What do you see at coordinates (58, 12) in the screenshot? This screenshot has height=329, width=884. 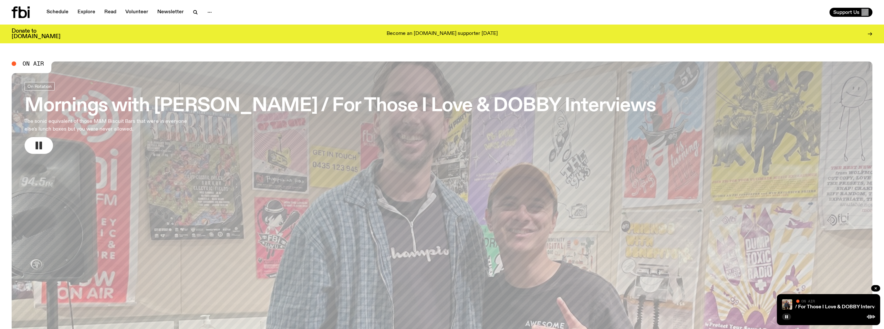 I see `a: Schedule` at bounding box center [58, 12].